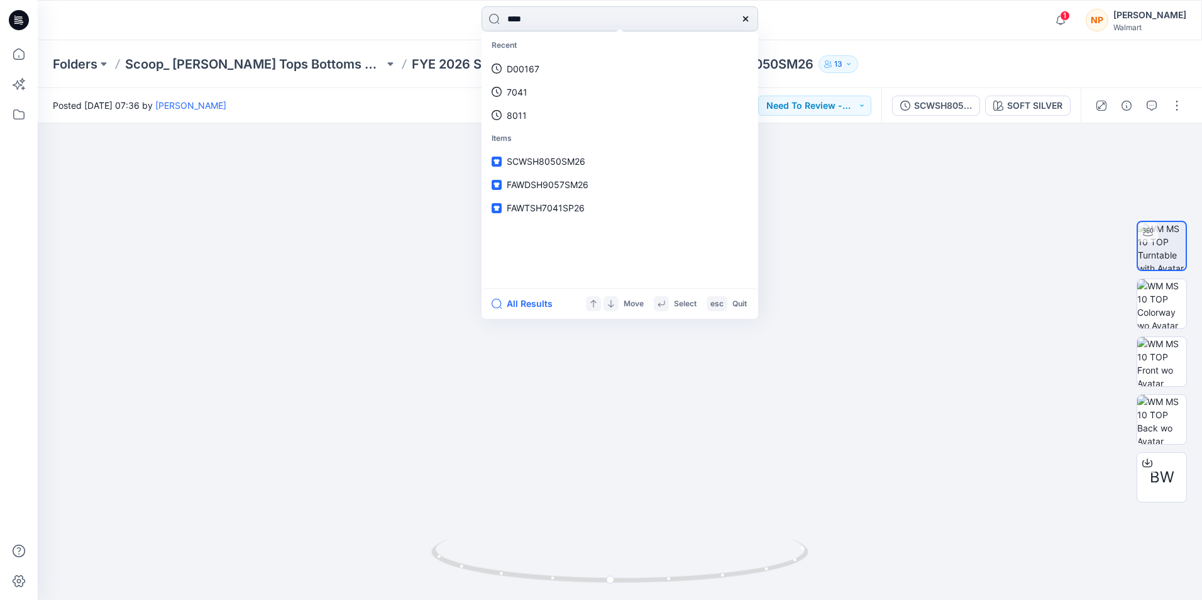 The image size is (1202, 600). Describe the element at coordinates (75, 64) in the screenshot. I see `p: Folders` at that location.